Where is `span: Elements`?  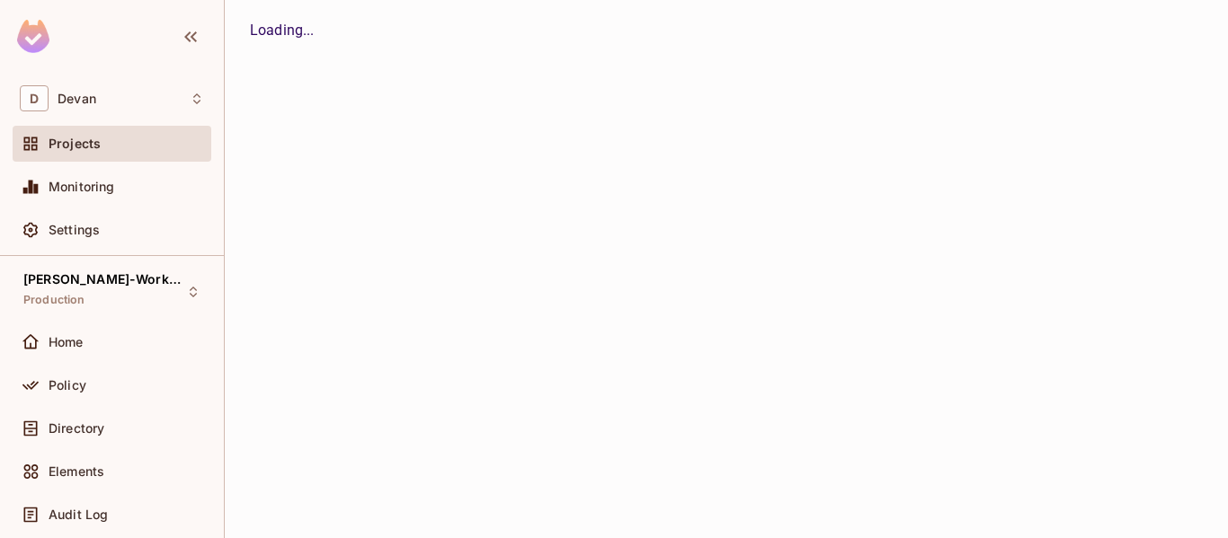 span: Elements is located at coordinates (76, 472).